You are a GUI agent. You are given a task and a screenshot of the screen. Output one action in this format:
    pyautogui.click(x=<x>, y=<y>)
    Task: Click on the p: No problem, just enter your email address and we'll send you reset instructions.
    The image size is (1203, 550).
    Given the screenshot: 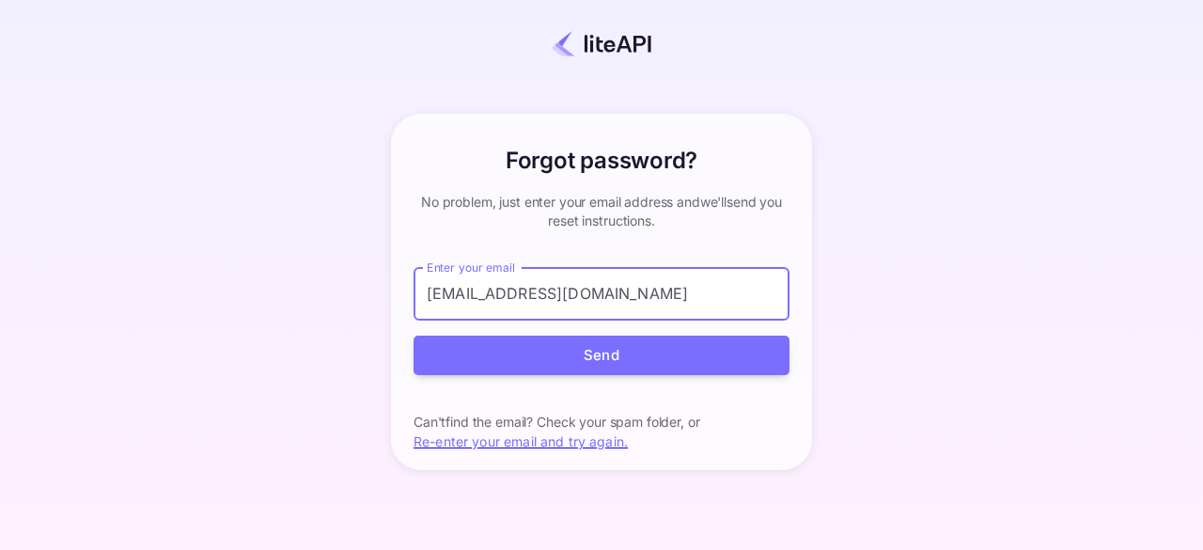 What is the action you would take?
    pyautogui.click(x=602, y=212)
    